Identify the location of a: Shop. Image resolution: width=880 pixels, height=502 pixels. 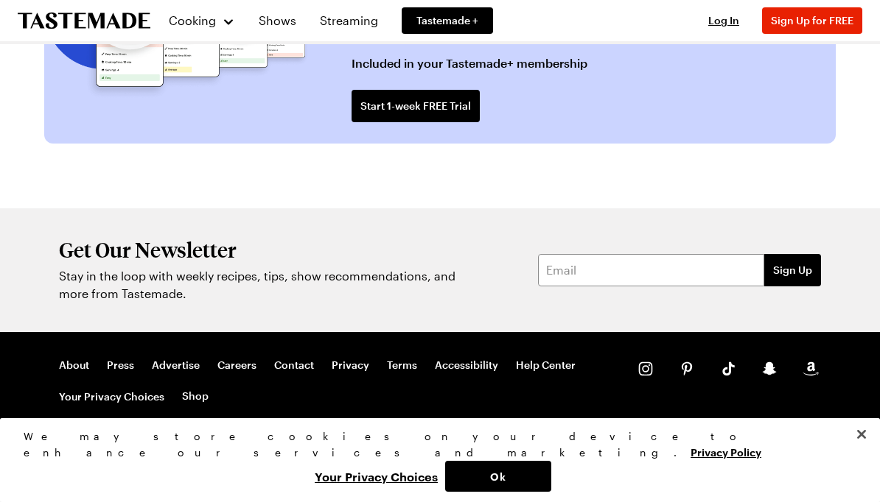
(195, 397).